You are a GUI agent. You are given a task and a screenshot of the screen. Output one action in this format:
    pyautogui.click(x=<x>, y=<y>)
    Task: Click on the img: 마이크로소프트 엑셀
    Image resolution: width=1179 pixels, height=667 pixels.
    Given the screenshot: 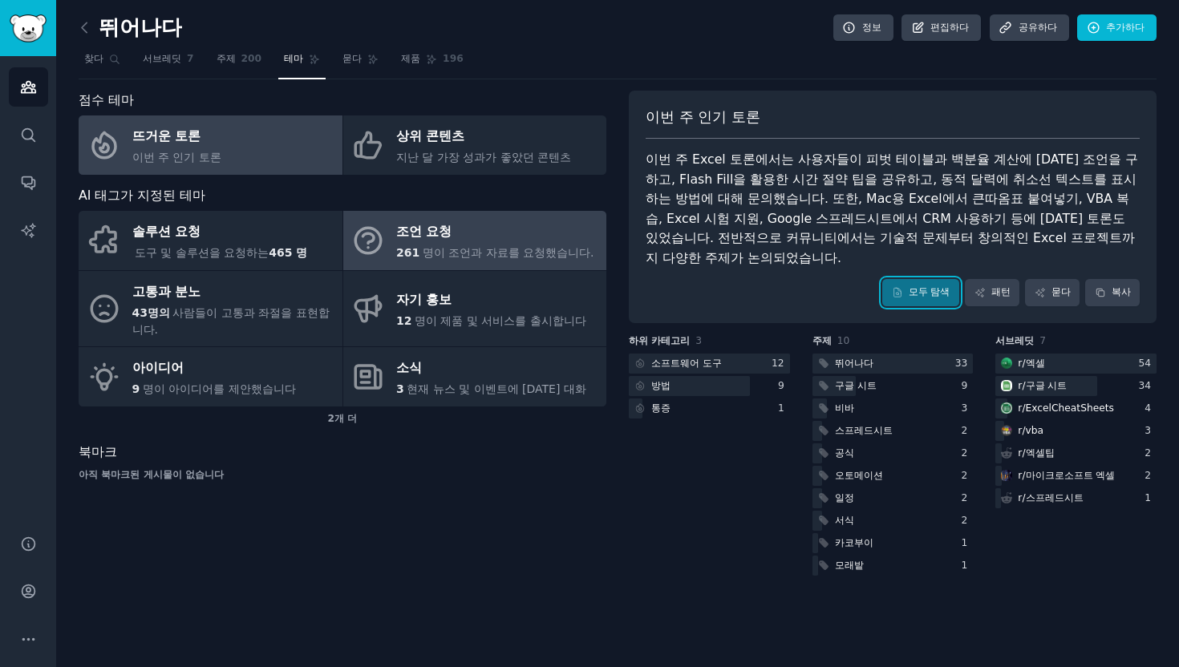 What is the action you would take?
    pyautogui.click(x=1007, y=476)
    